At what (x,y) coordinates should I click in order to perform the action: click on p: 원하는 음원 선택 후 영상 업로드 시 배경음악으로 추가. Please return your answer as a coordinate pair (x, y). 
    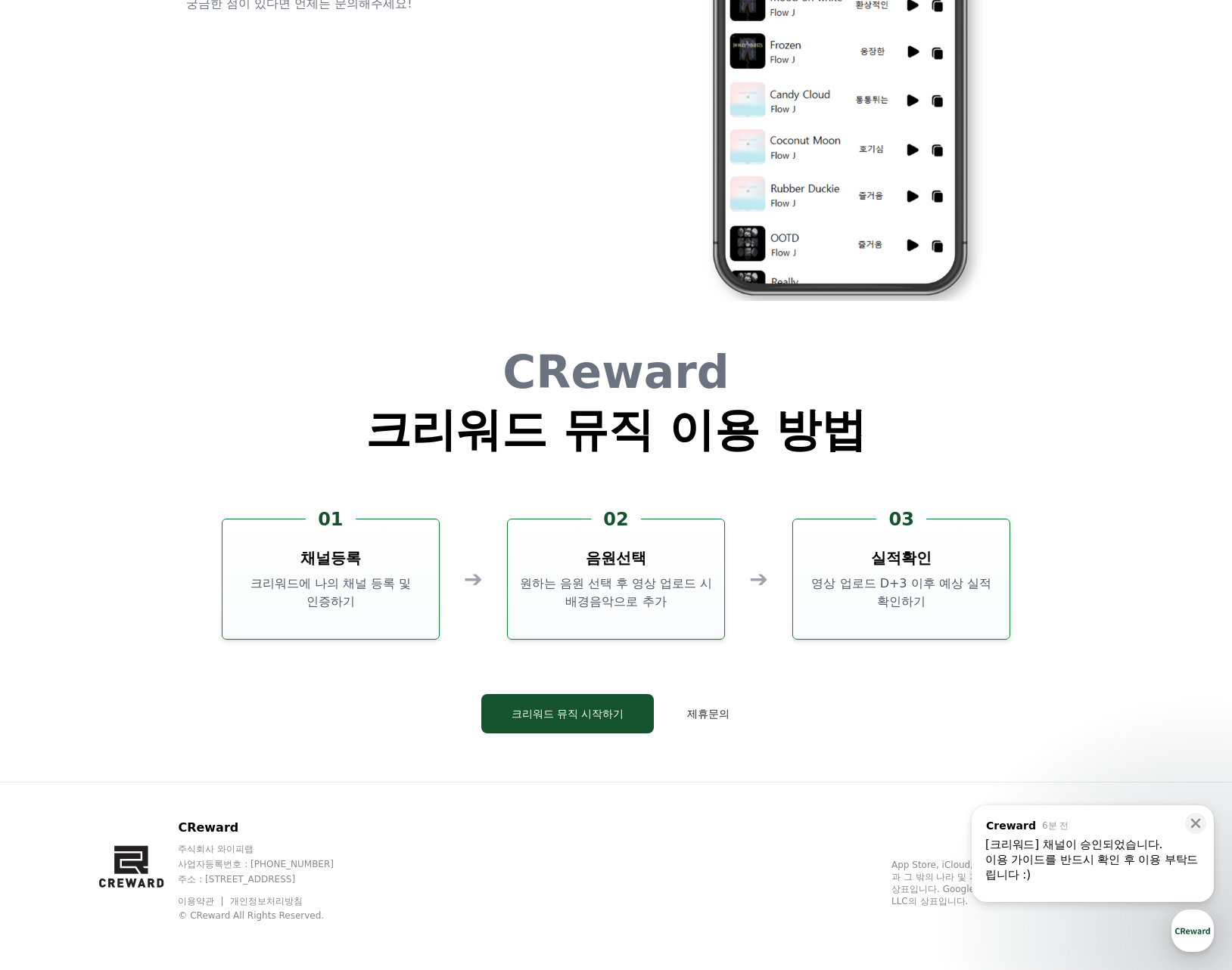
    Looking at the image, I should click on (616, 592).